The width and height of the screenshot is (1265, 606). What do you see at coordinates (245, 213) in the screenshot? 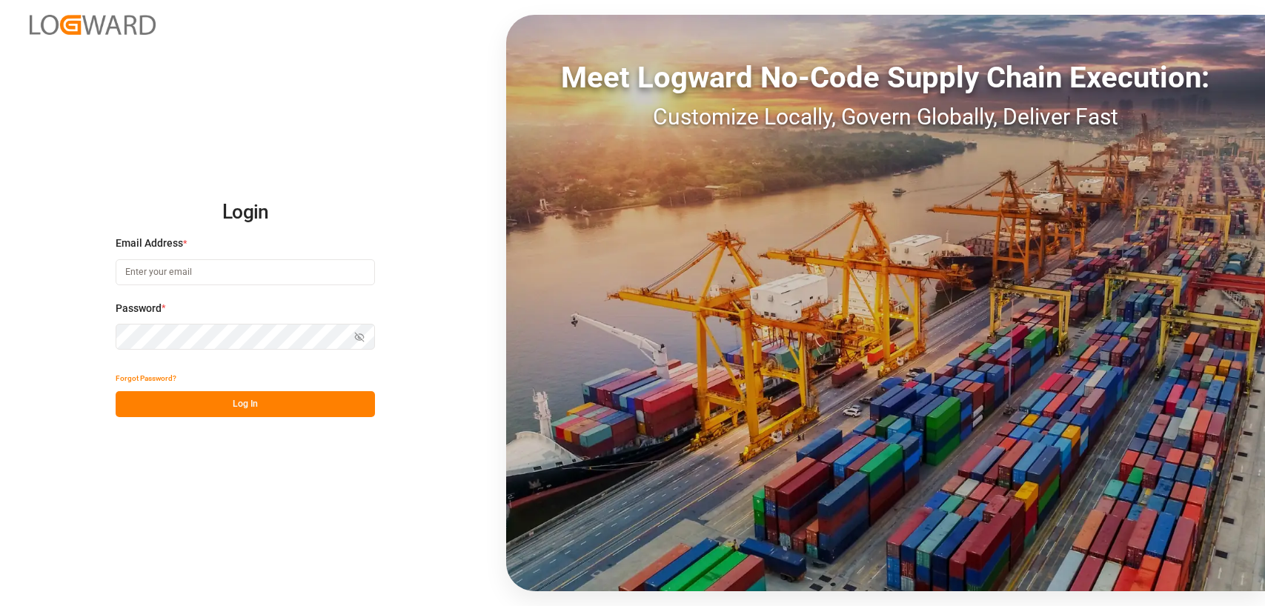
I see `h2: Login` at bounding box center [245, 213].